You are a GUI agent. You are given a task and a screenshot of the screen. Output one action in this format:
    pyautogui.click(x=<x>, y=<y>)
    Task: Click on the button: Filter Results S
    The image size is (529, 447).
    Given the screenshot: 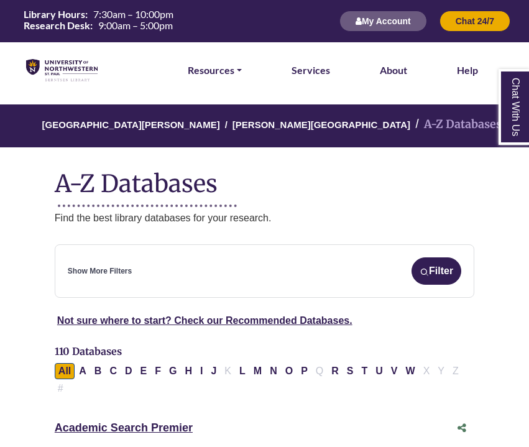 What is the action you would take?
    pyautogui.click(x=350, y=371)
    